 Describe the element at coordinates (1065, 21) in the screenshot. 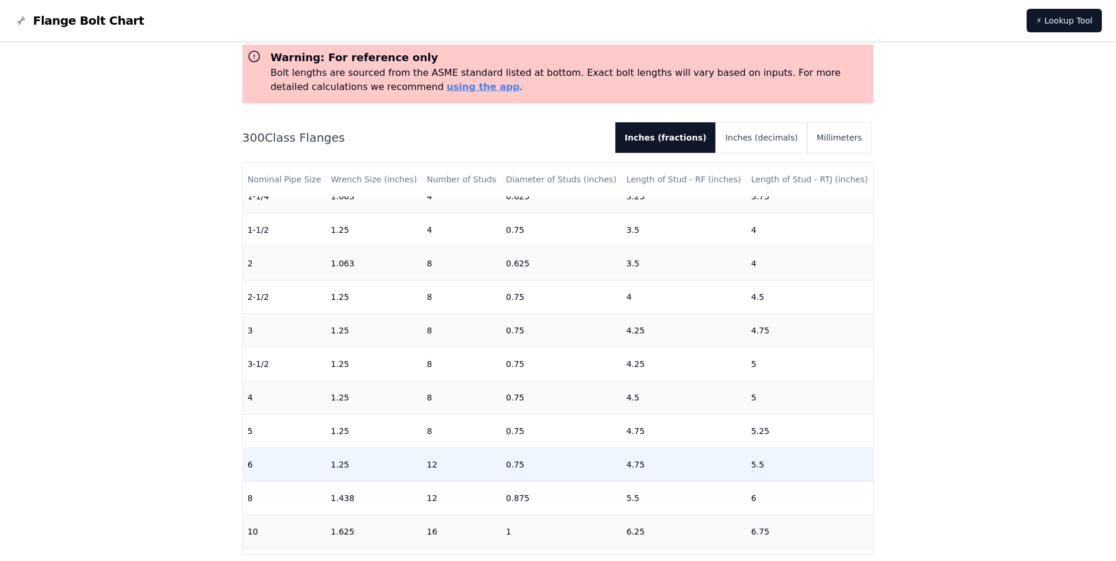

I see `a: ⚡ Lookup Tool` at that location.